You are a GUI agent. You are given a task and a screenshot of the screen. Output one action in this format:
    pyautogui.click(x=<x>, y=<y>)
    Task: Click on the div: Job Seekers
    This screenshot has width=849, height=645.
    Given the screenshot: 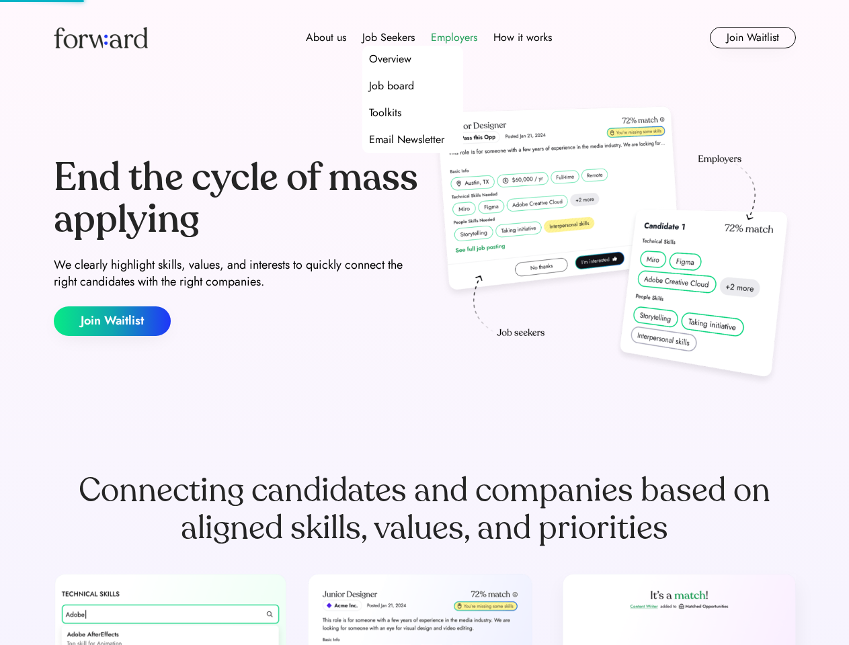 What is the action you would take?
    pyautogui.click(x=389, y=38)
    